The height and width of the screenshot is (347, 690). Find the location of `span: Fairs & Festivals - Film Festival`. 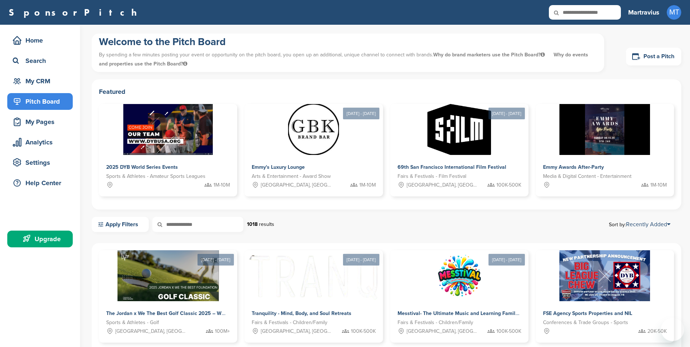

span: Fairs & Festivals - Film Festival is located at coordinates (432, 177).